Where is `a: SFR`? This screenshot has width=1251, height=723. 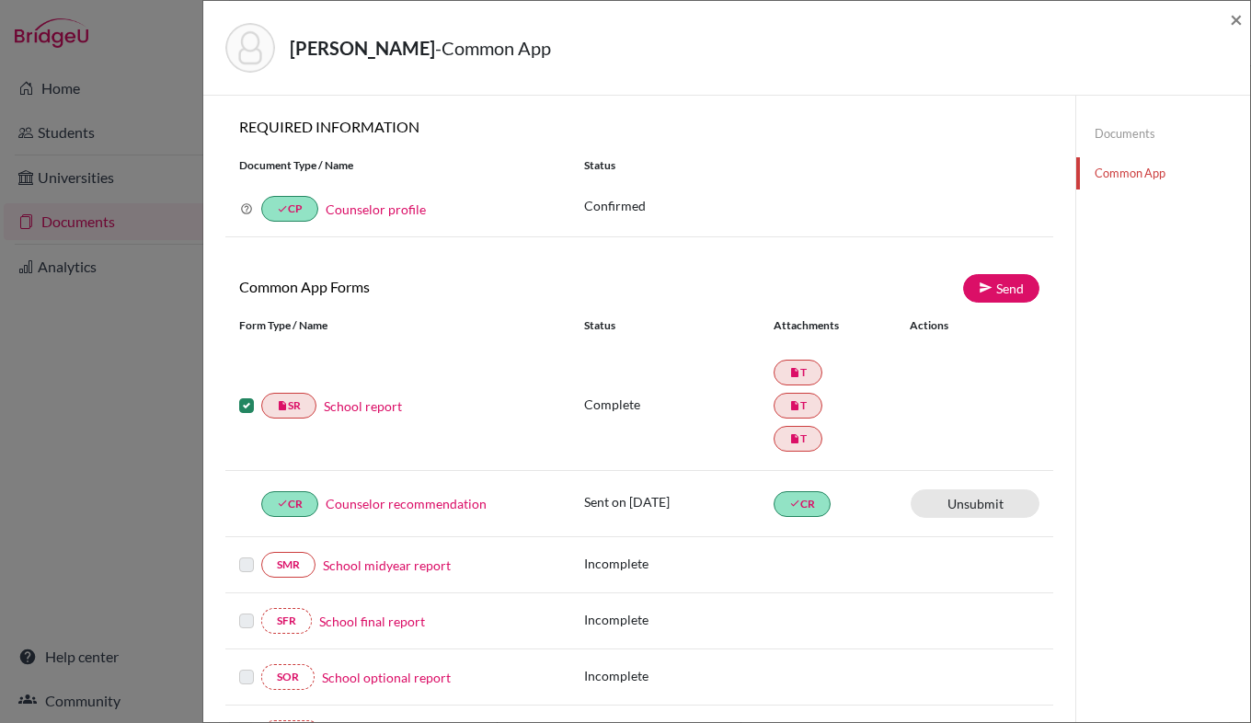
a: SFR is located at coordinates (286, 621).